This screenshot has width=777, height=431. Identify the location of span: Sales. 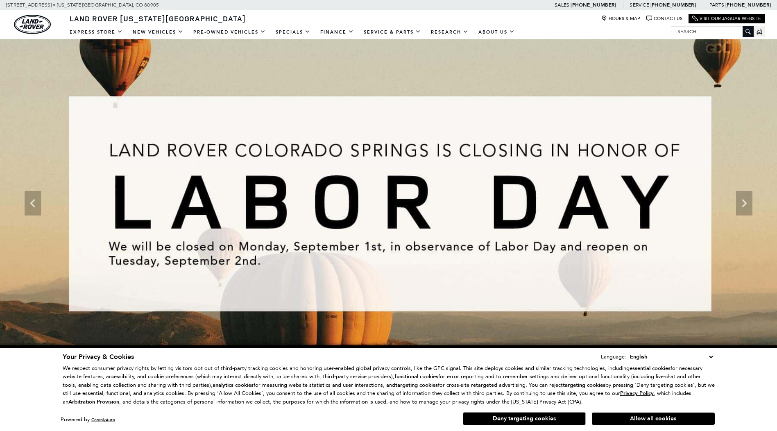
(562, 5).